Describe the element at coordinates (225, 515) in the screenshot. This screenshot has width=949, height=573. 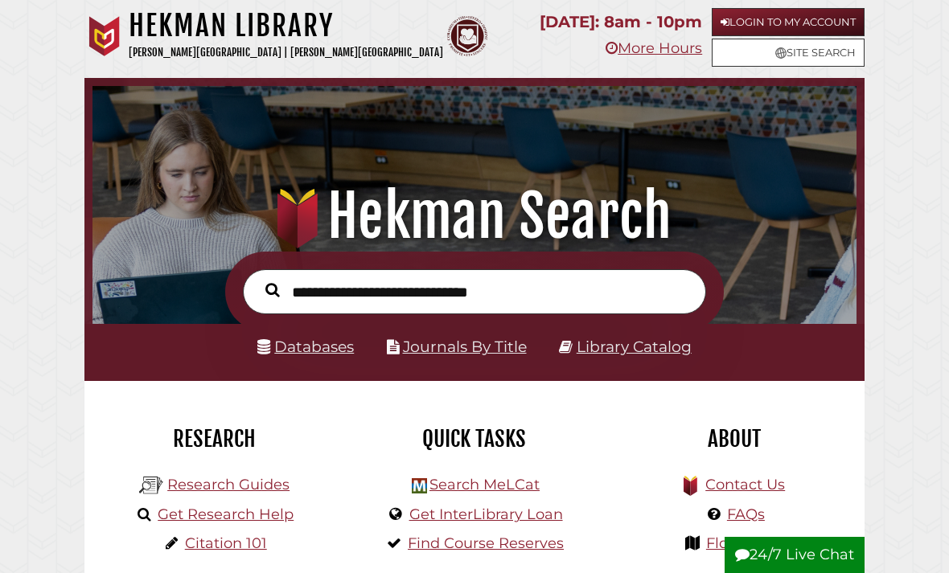
I see `a: Get Research Help` at that location.